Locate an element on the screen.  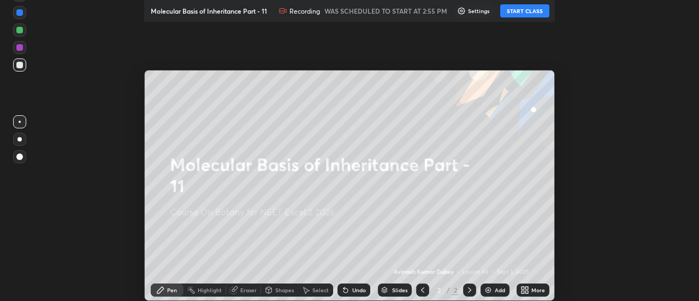
p: Recording is located at coordinates (305, 11).